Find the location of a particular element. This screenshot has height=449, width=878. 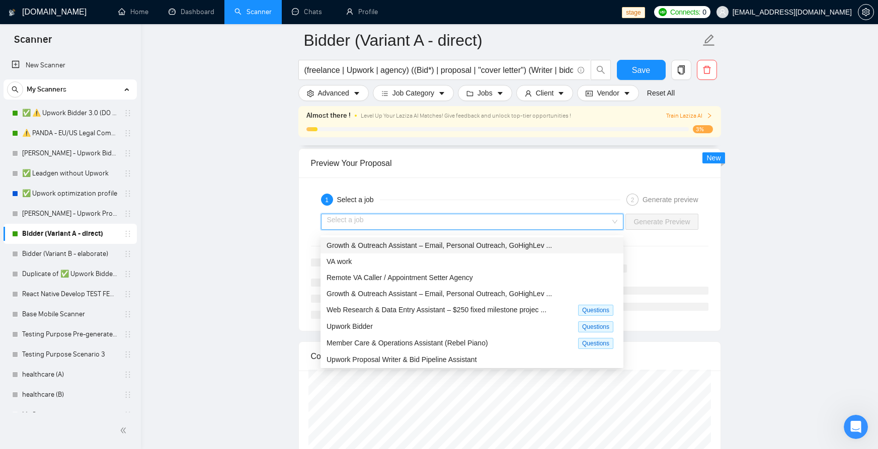

button: userClientcaret-down is located at coordinates (545, 93).